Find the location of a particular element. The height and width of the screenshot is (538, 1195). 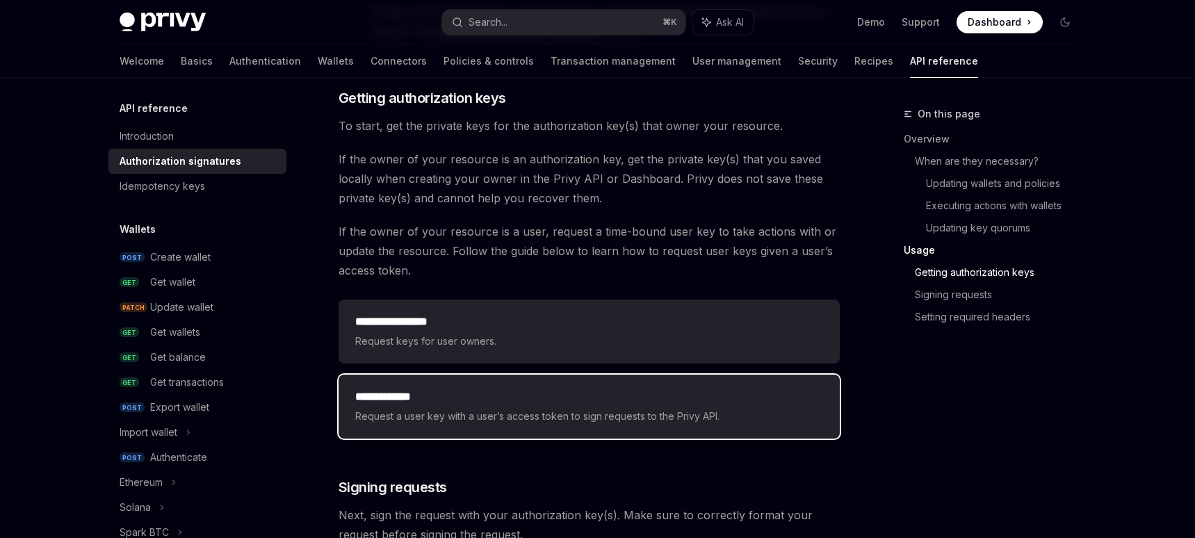

a: Wallets is located at coordinates (336, 61).